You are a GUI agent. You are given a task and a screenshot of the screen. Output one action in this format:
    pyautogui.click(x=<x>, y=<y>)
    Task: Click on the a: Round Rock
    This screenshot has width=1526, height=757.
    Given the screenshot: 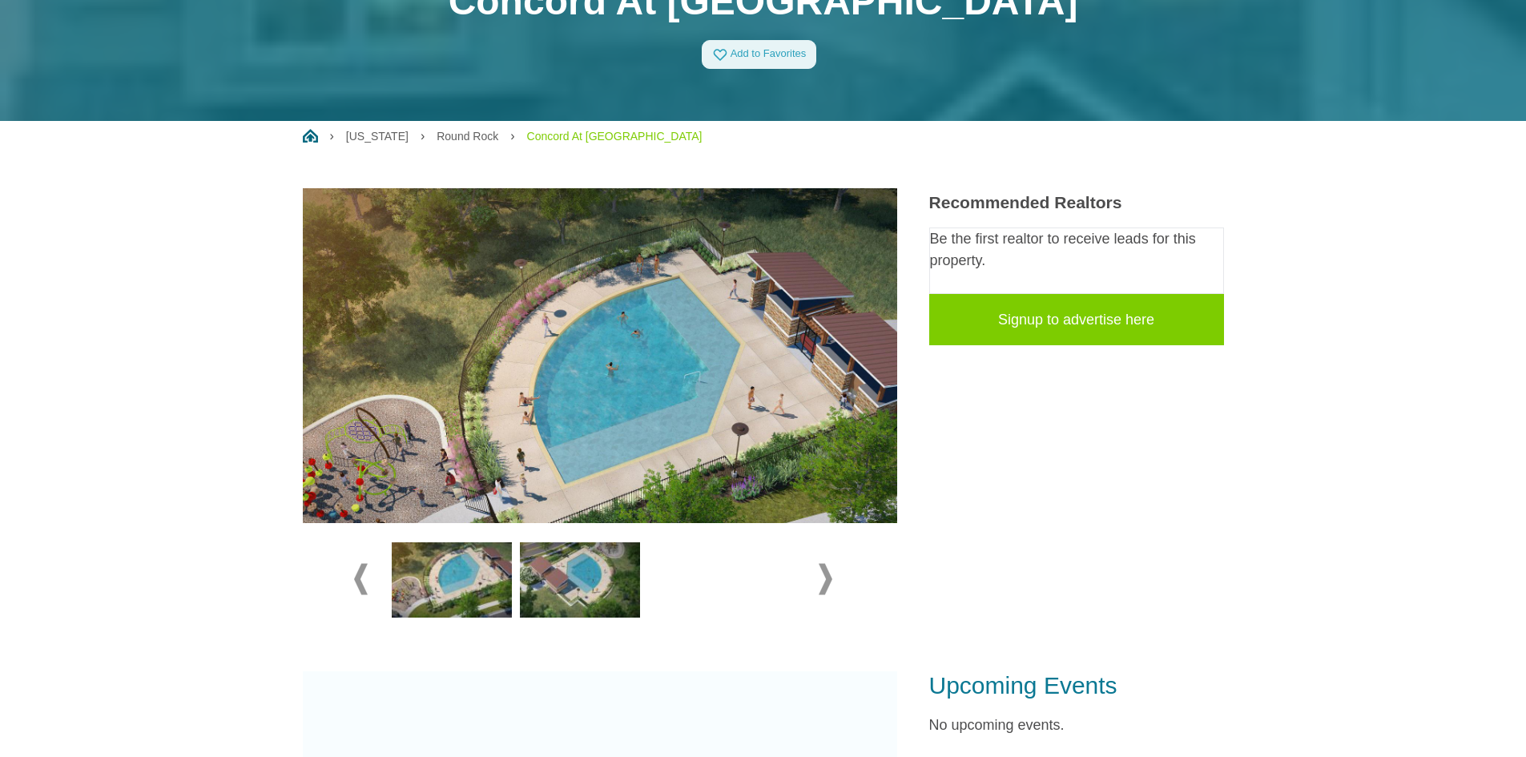 What is the action you would take?
    pyautogui.click(x=467, y=136)
    